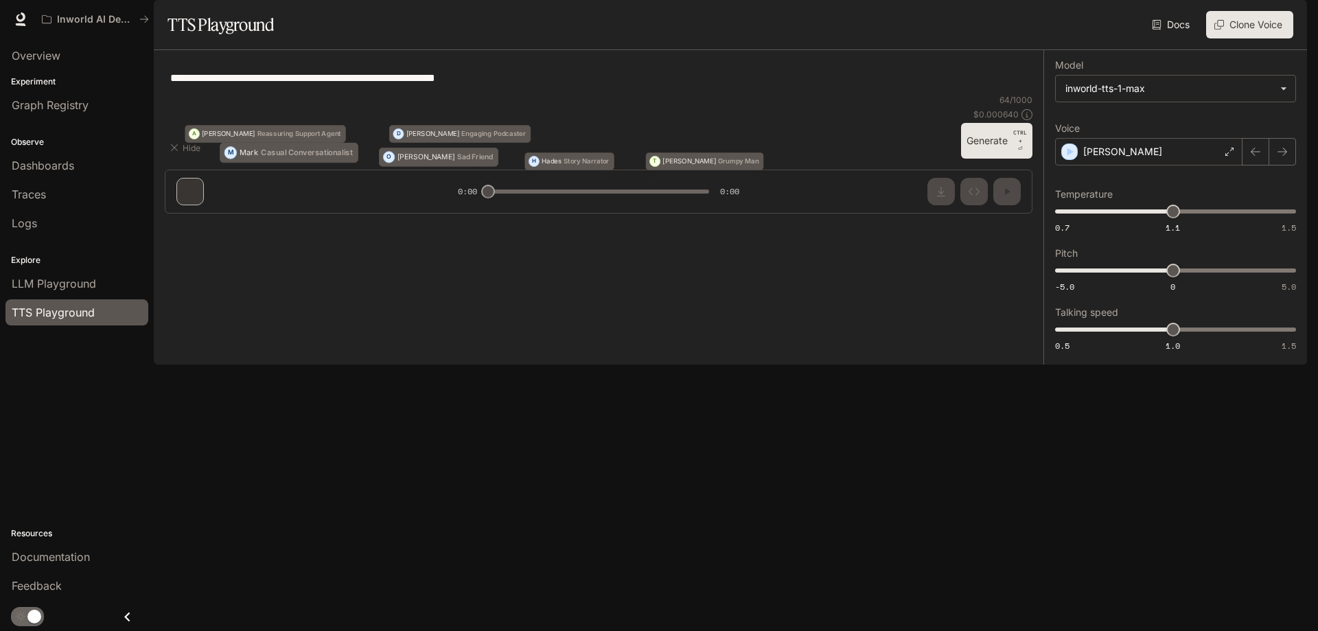 The image size is (1318, 631). I want to click on button: Hide, so click(187, 148).